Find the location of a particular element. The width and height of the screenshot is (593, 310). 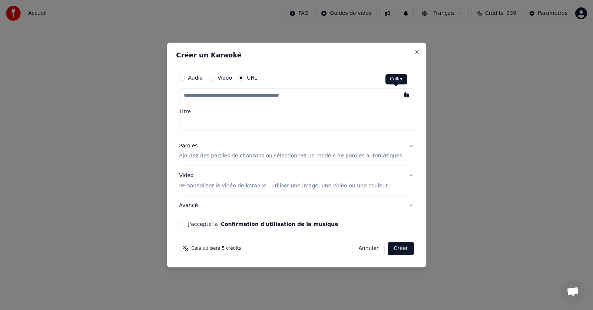

label: J'accepte la is located at coordinates (263, 224).